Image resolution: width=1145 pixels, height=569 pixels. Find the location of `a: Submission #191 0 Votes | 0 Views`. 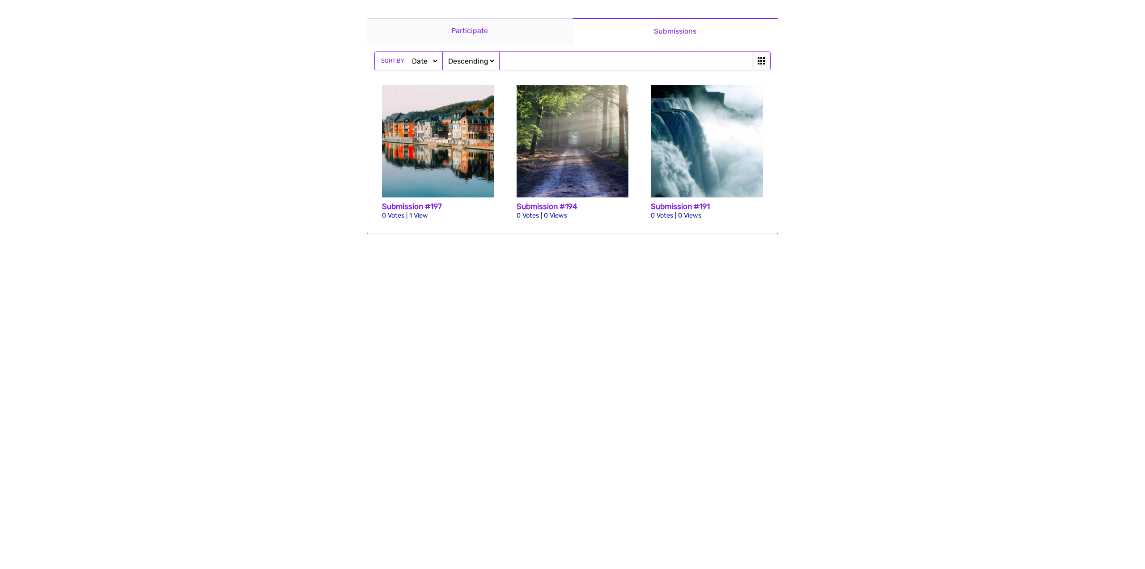

a: Submission #191 0 Votes | 0 Views is located at coordinates (707, 152).